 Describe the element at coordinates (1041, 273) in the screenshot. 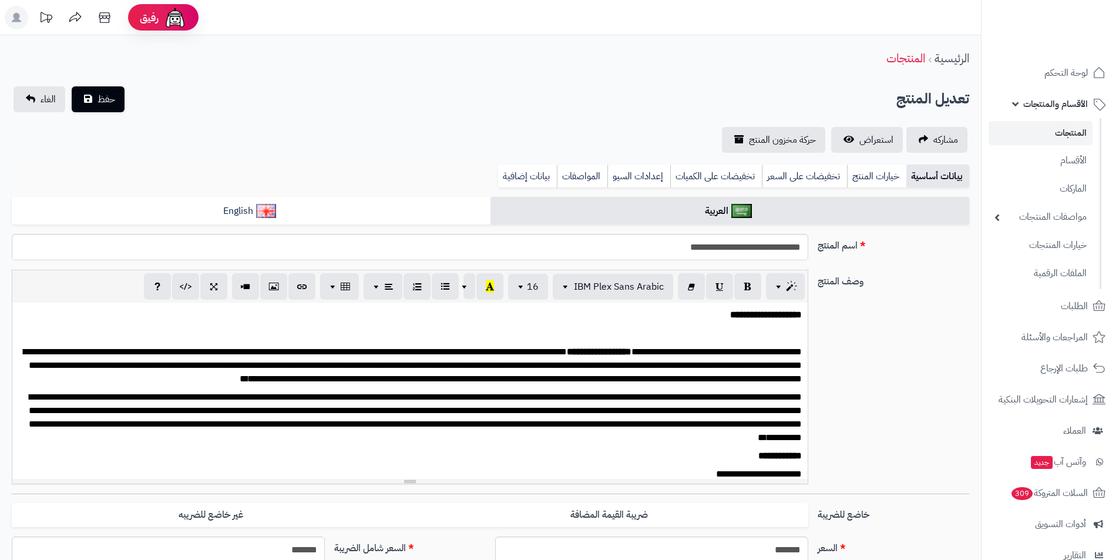

I see `a: الملفات الرقمية` at that location.